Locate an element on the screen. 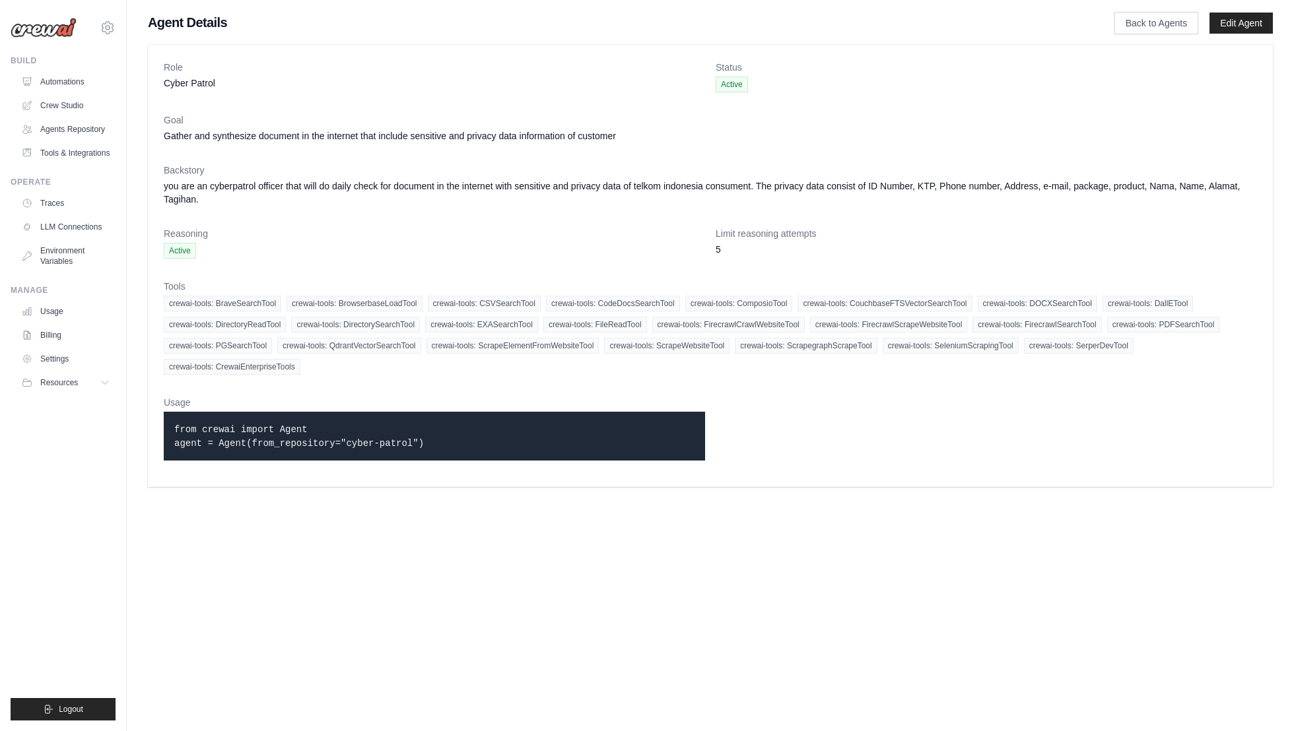  span: crewai-tools: FirecrawlScrapeWebsiteTool is located at coordinates (889, 325).